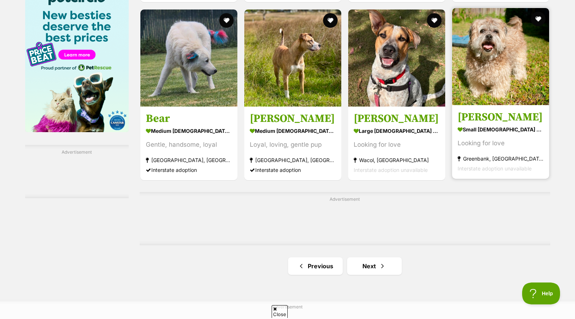 The image size is (575, 319). Describe the element at coordinates (189, 58) in the screenshot. I see `img: Bear - Maremma Sheepdog` at that location.